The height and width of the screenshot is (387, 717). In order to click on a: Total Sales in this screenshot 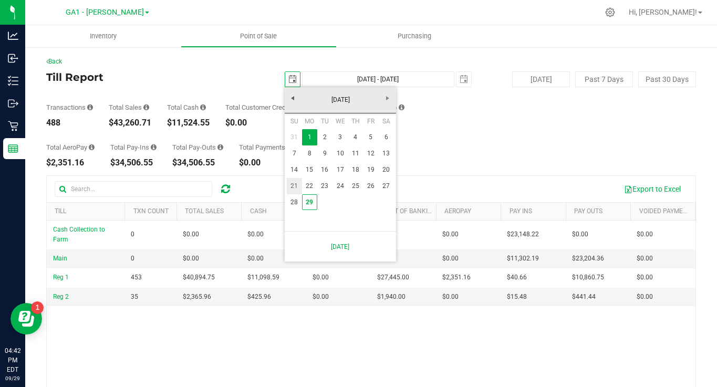, I will do `click(204, 211)`.